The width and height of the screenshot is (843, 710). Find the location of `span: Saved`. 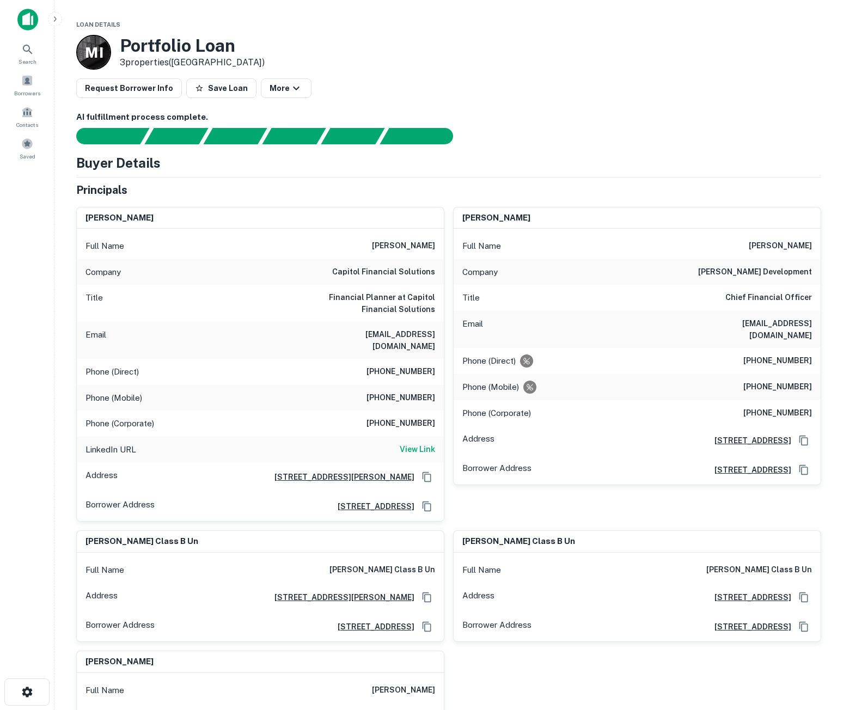

span: Saved is located at coordinates (27, 156).